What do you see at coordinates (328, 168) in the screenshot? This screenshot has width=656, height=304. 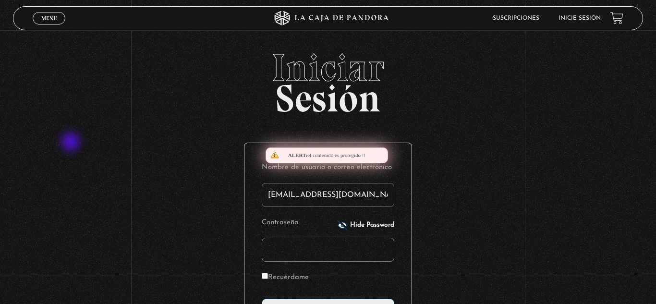 I see `label: Nombre de usuario o correo electrónico` at bounding box center [328, 168].